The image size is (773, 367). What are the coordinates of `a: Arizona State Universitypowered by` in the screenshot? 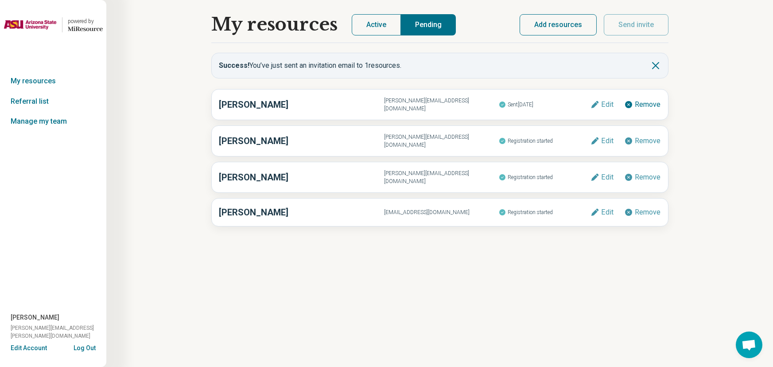 It's located at (53, 25).